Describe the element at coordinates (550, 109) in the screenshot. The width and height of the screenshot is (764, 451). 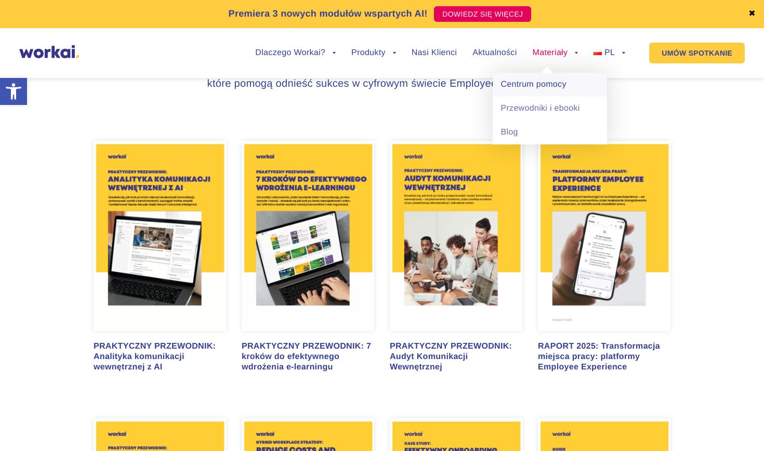
I see `a: Przewodniki i ebooki` at that location.